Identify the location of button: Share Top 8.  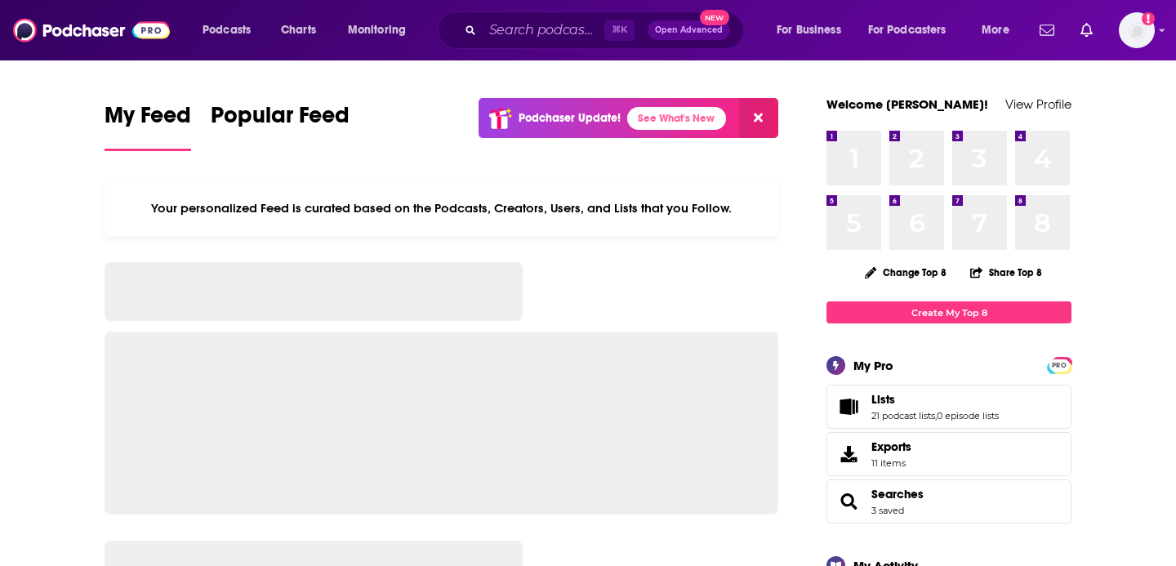
(1007, 272).